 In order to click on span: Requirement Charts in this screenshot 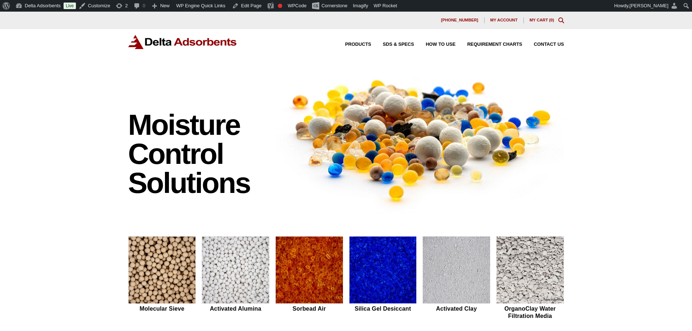, I will do `click(495, 44)`.